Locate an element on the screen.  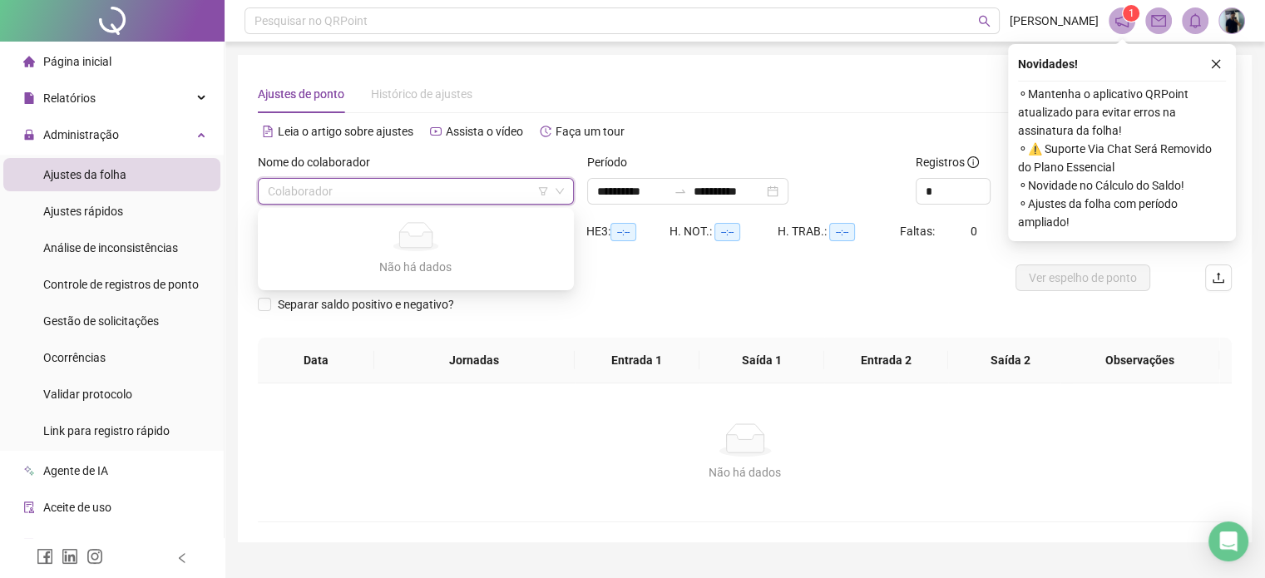
span: Link para registro rápido is located at coordinates (106, 431).